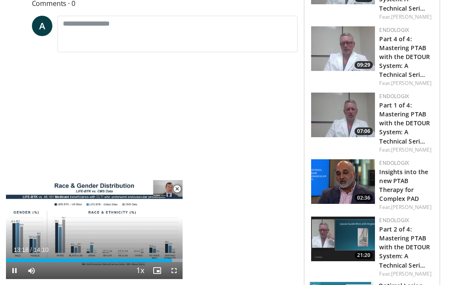 The height and width of the screenshot is (285, 472). What do you see at coordinates (21, 250) in the screenshot?
I see `span: 13:18` at bounding box center [21, 250].